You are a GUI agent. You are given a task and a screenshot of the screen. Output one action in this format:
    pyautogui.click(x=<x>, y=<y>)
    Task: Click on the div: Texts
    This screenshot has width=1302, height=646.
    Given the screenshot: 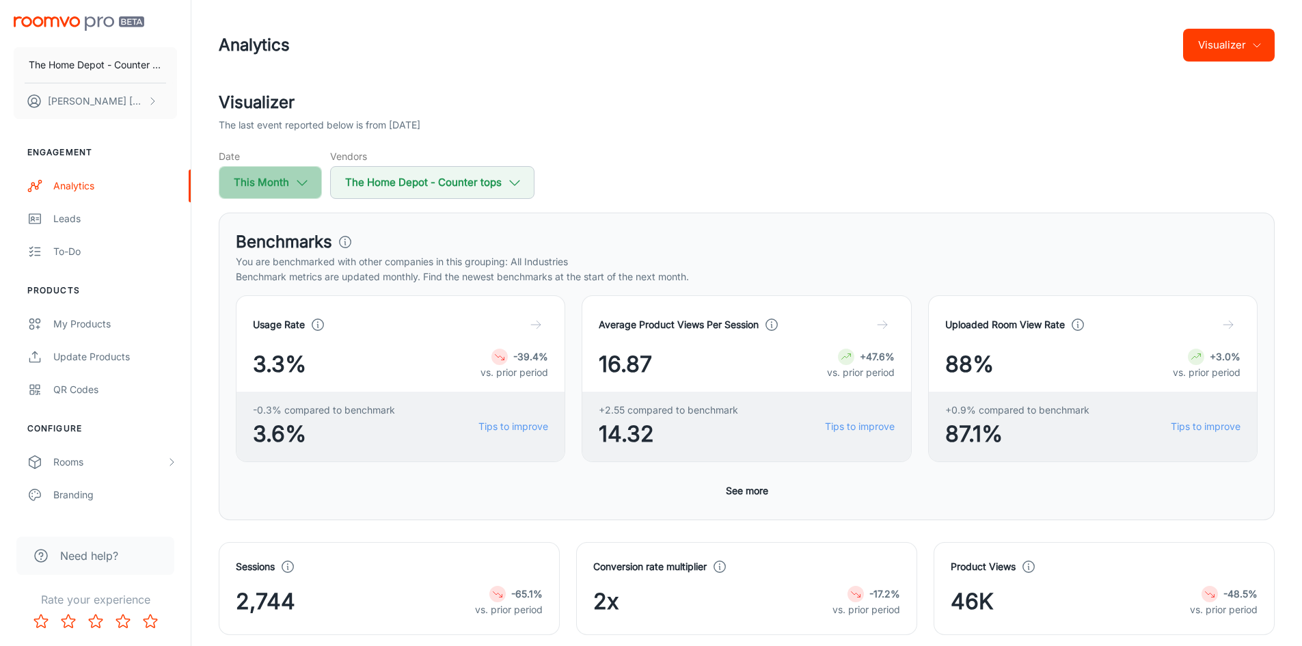 What is the action you would take?
    pyautogui.click(x=115, y=528)
    